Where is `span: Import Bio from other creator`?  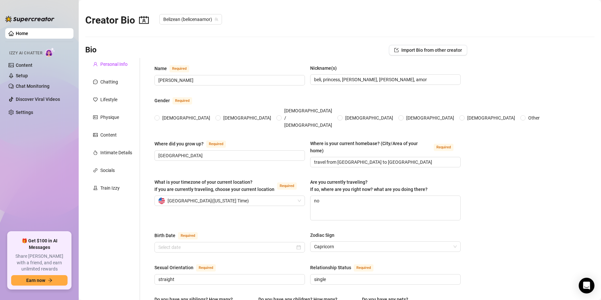 span: Import Bio from other creator is located at coordinates (432, 50).